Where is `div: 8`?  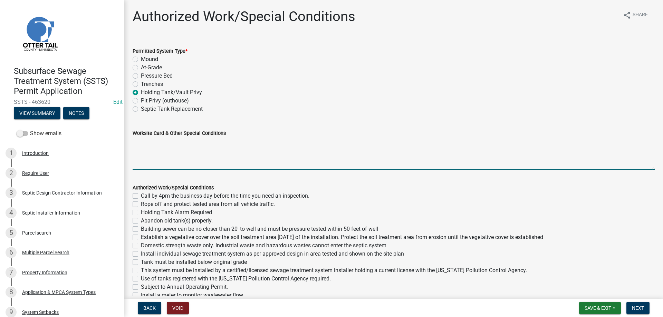
div: 8 is located at coordinates (11, 292).